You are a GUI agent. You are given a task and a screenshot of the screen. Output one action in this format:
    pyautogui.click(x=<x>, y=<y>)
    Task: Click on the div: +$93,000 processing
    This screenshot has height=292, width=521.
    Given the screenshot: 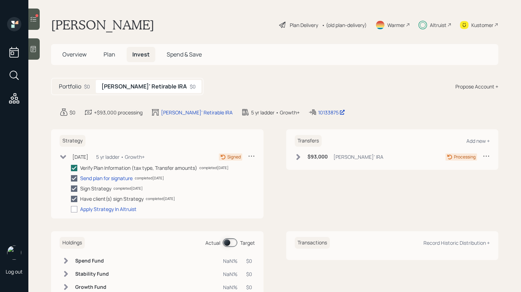 What is the action you would take?
    pyautogui.click(x=118, y=112)
    